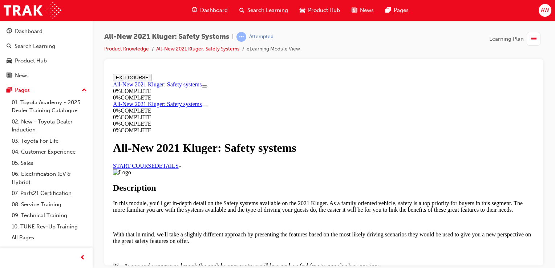 Image resolution: width=555 pixels, height=268 pixels. I want to click on a: START COURSE, so click(24, 95).